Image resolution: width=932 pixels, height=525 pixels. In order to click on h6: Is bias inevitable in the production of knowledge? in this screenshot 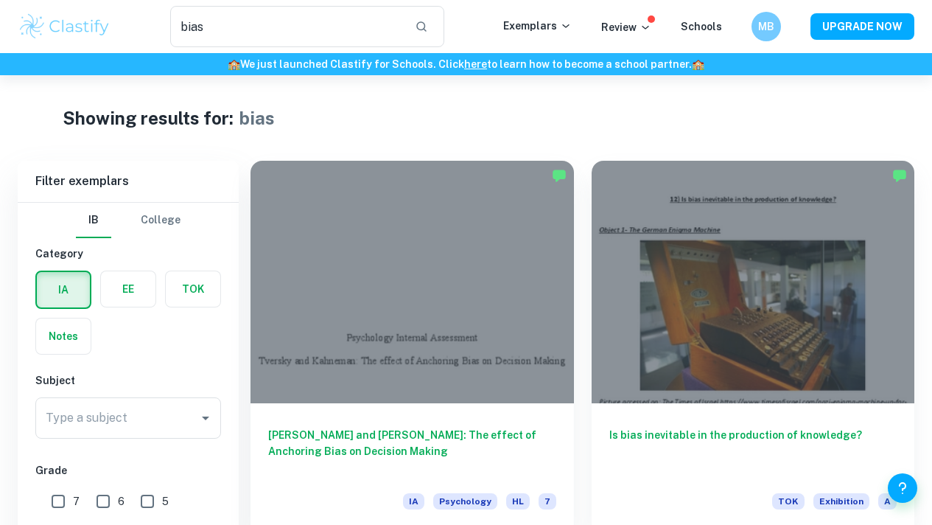, I will do `click(753, 451)`.